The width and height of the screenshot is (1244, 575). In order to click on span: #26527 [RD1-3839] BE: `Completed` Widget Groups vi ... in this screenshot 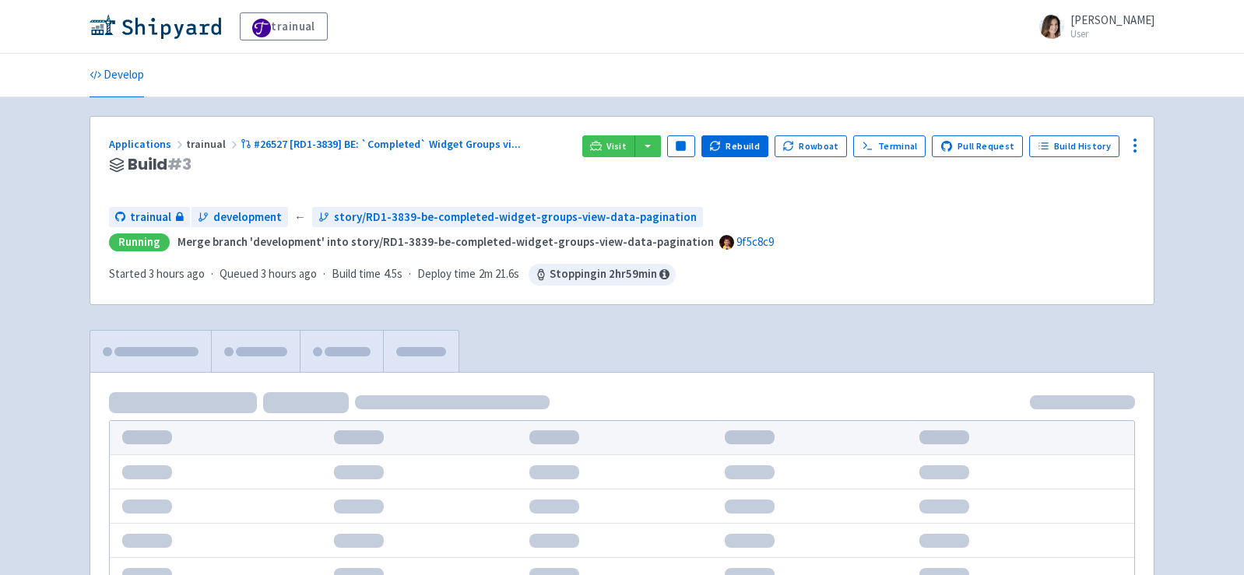, I will do `click(387, 144)`.